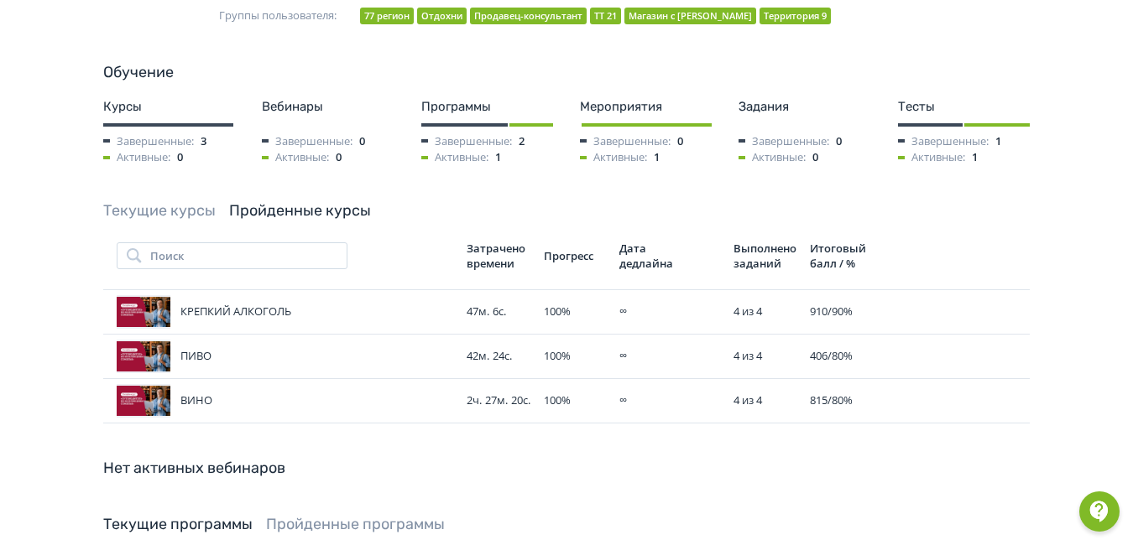 The width and height of the screenshot is (1133, 545). What do you see at coordinates (387, 16) in the screenshot?
I see `div: 77 регион` at bounding box center [387, 16].